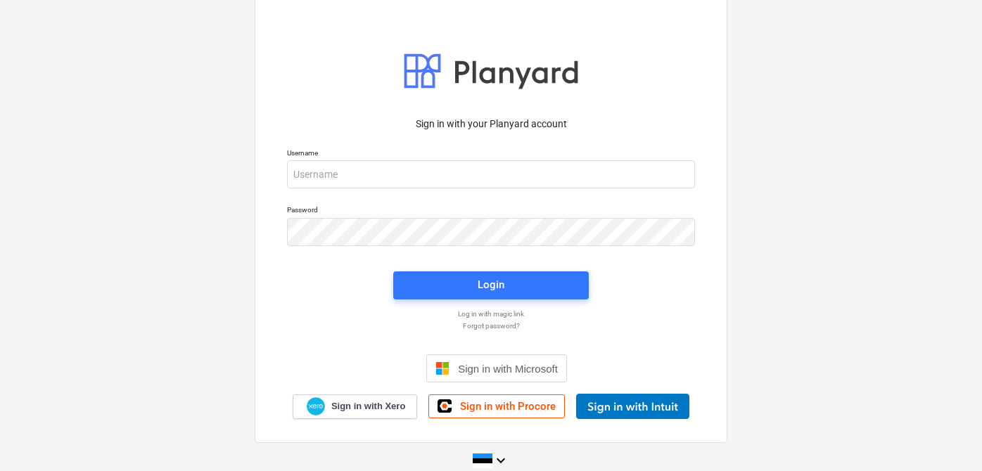 The height and width of the screenshot is (471, 982). I want to click on input: Username, so click(491, 174).